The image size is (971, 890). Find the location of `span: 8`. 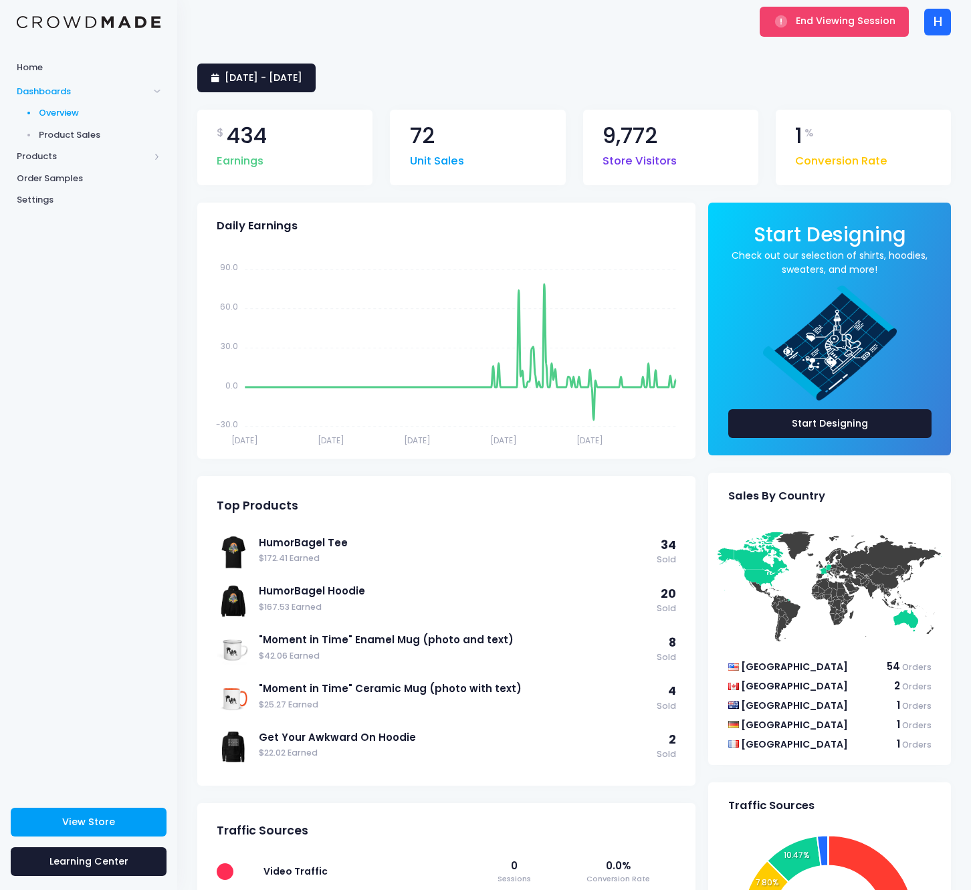

span: 8 is located at coordinates (672, 643).